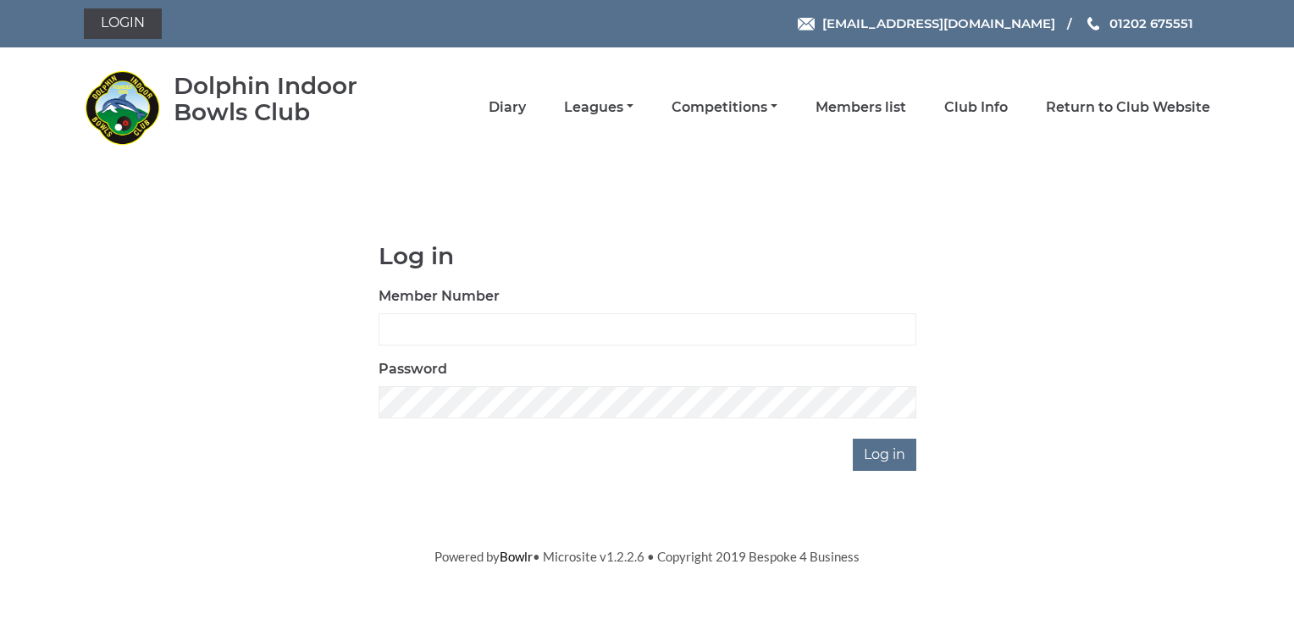 The height and width of the screenshot is (625, 1294). What do you see at coordinates (1128, 108) in the screenshot?
I see `a: Return to Club Website` at bounding box center [1128, 108].